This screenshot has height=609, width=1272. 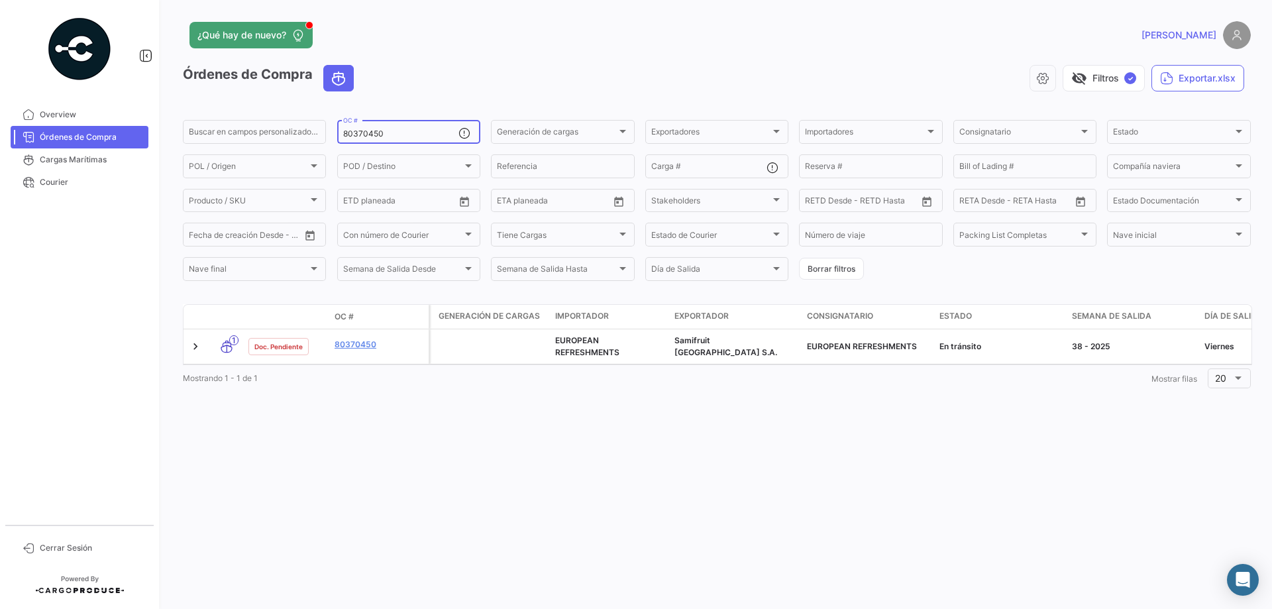 I want to click on span: 1, so click(x=234, y=340).